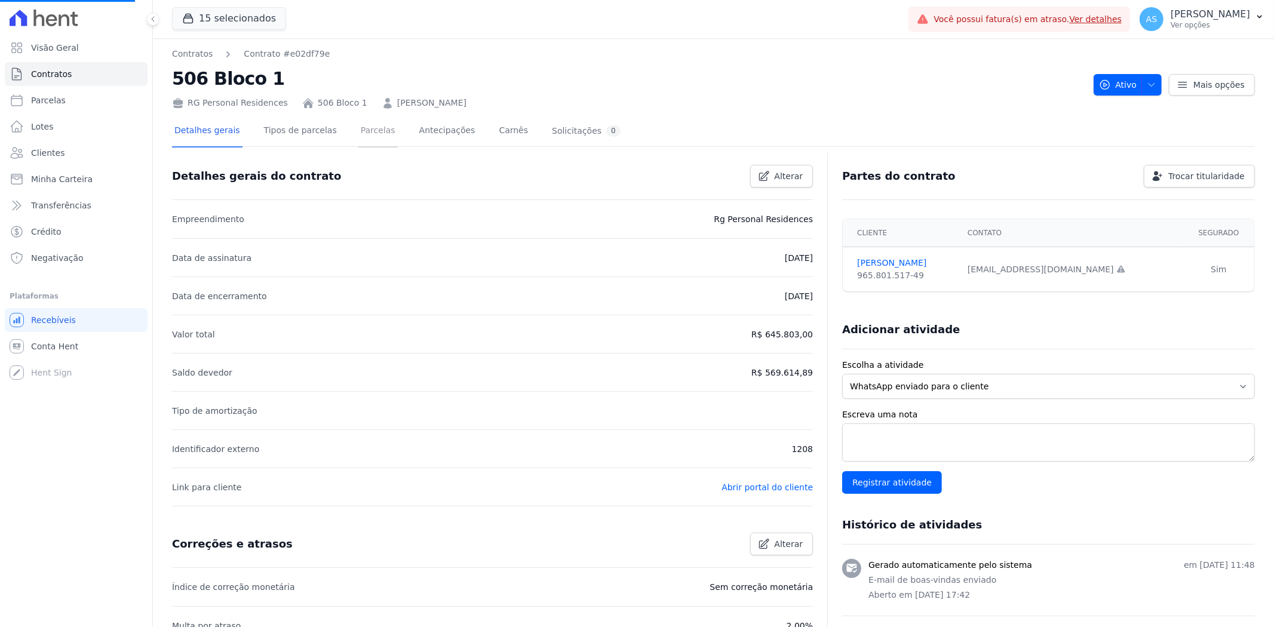 Image resolution: width=1274 pixels, height=627 pixels. I want to click on p: Tipo de amortização, so click(214, 411).